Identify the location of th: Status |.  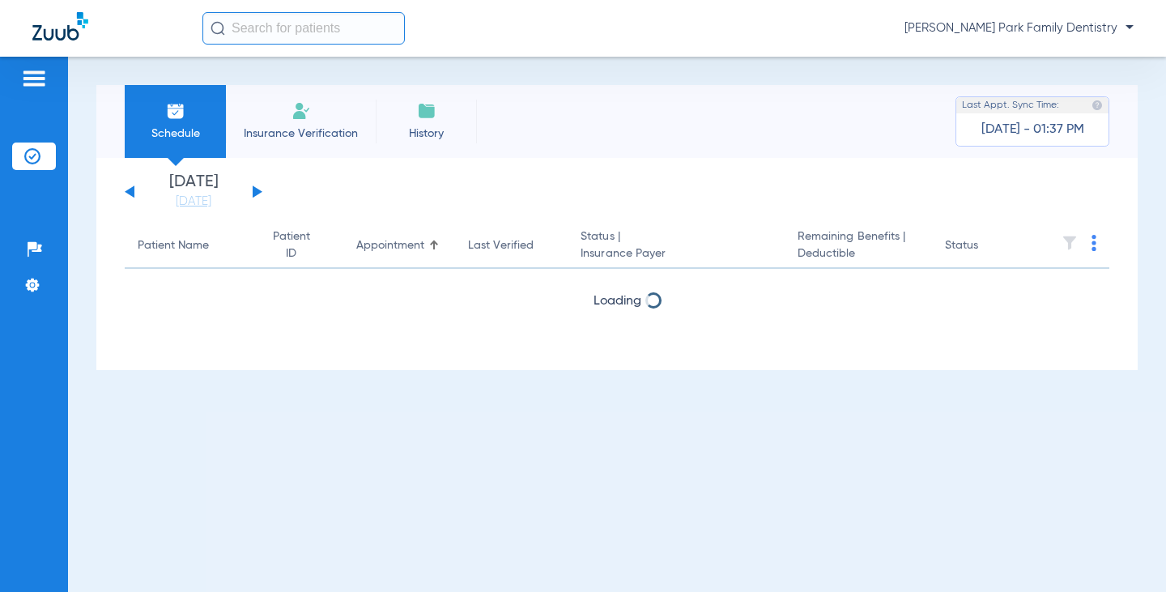
(676, 246).